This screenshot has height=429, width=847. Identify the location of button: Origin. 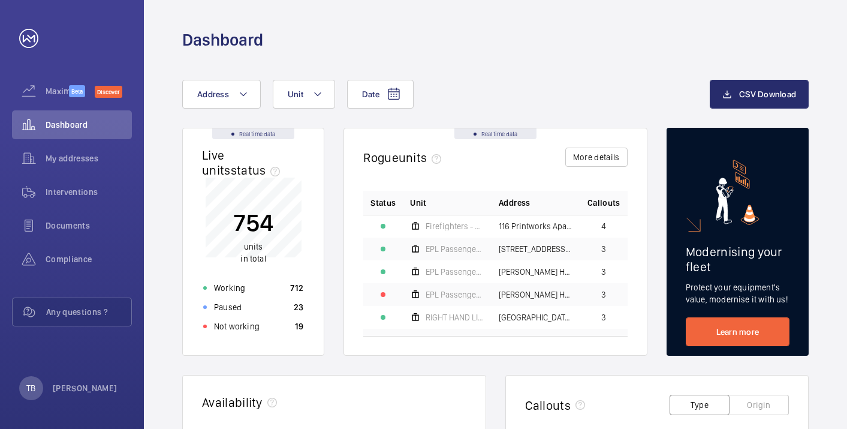
(759, 405).